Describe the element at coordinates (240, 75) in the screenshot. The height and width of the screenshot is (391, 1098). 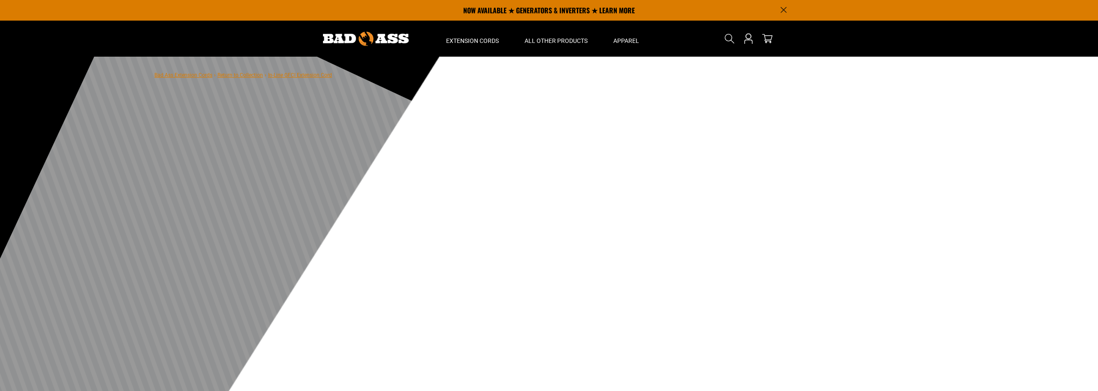
I see `a: Return to Collection` at that location.